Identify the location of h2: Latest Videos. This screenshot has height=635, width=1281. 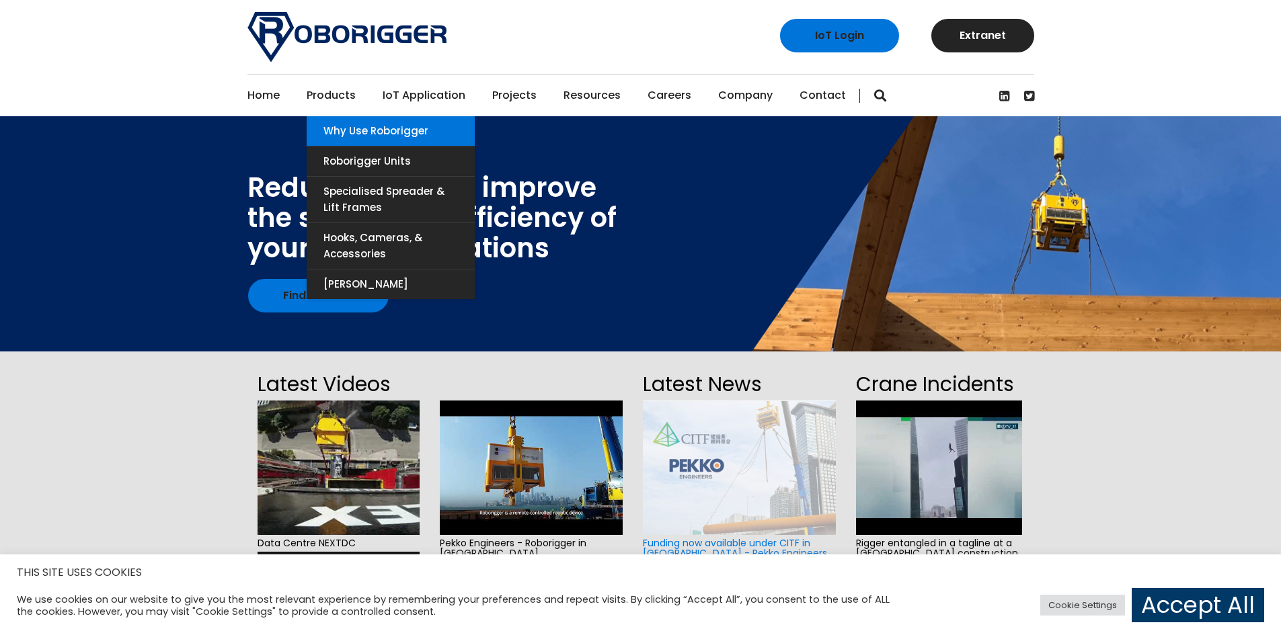
(338, 385).